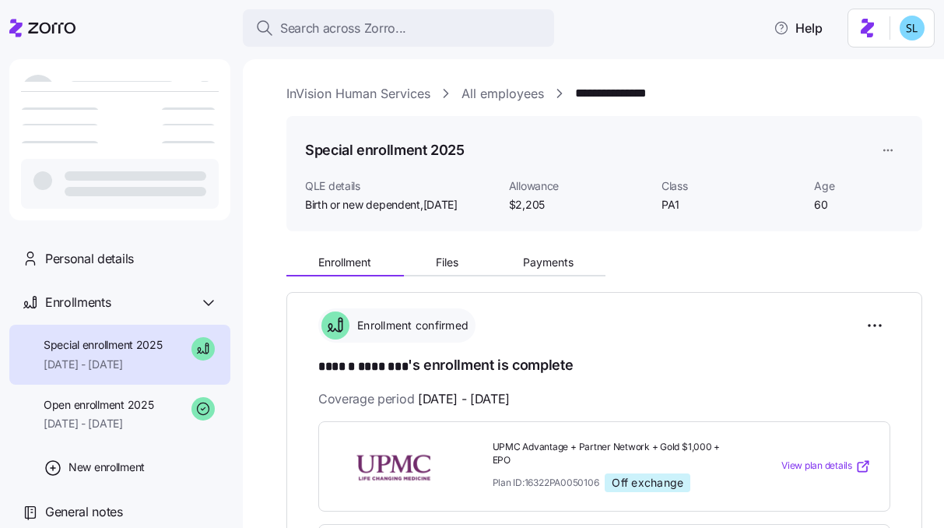 Image resolution: width=944 pixels, height=528 pixels. Describe the element at coordinates (798, 28) in the screenshot. I see `span: Help` at that location.